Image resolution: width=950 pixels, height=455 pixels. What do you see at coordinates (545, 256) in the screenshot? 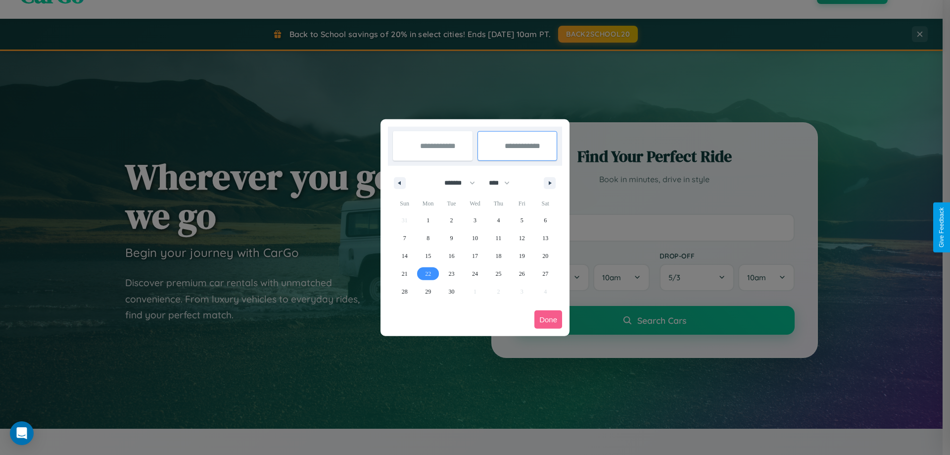
I see `span: 20` at bounding box center [545, 256].